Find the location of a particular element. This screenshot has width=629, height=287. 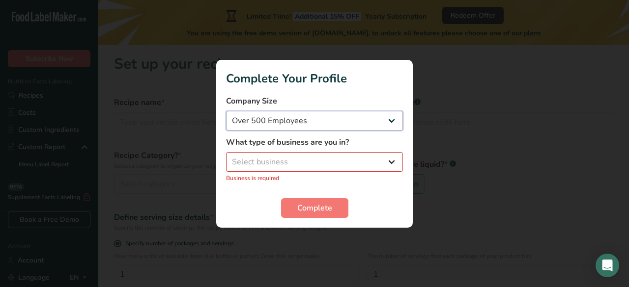

button: Complete is located at coordinates (314, 208).